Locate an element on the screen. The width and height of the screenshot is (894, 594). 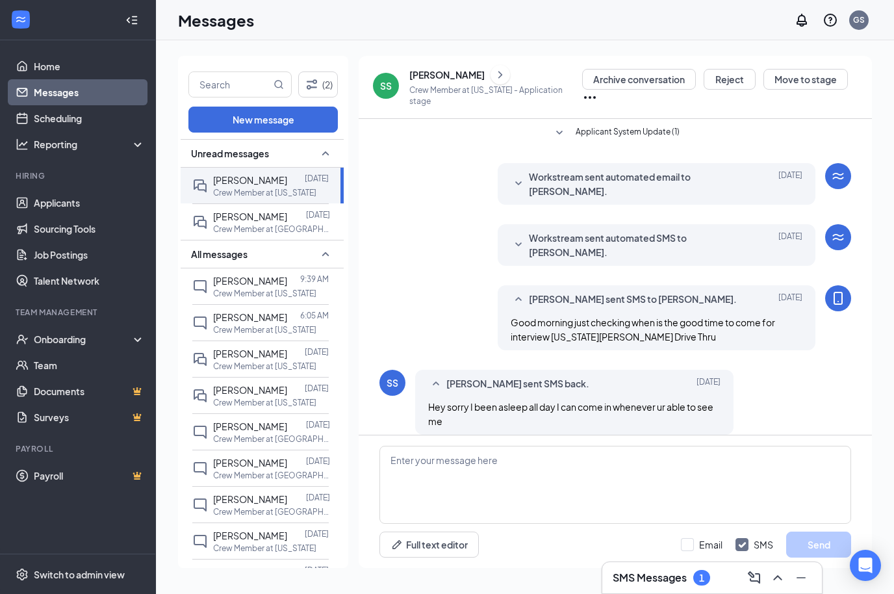
span: Hey sorry I been asleep all day I can come in whenever ur able to see me is located at coordinates (571, 414).